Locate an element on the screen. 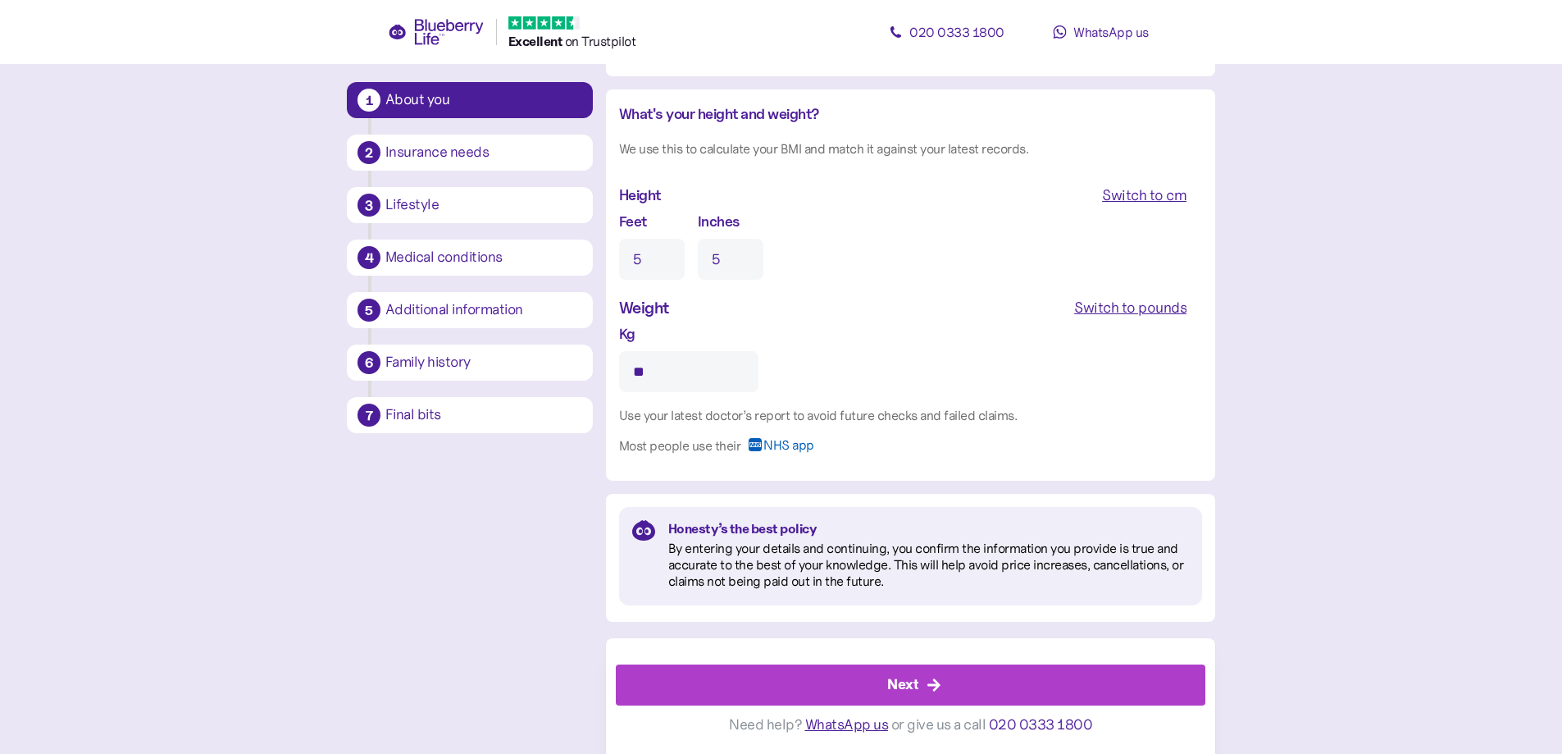  button: 6Family history is located at coordinates (470, 362).